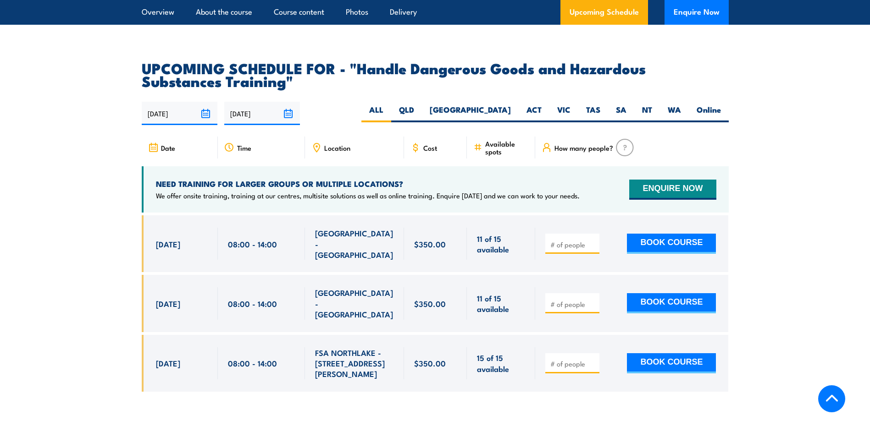 The image size is (870, 437). Describe the element at coordinates (368, 196) in the screenshot. I see `p: We offer onsite training, training at our centres, multisite solutions as well as online training...` at that location.